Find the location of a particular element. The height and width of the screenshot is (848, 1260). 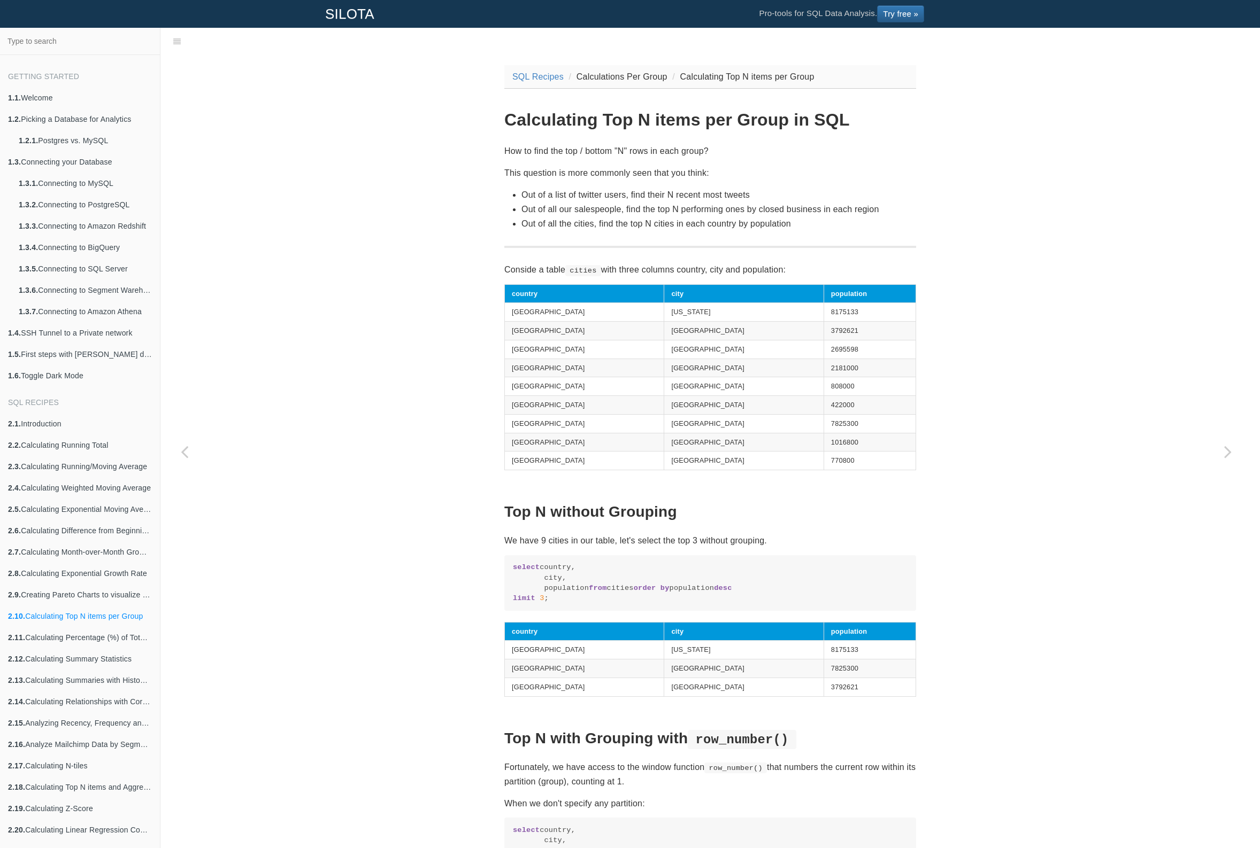

a: 1.3.1.Connecting to MySQL is located at coordinates (85, 183).